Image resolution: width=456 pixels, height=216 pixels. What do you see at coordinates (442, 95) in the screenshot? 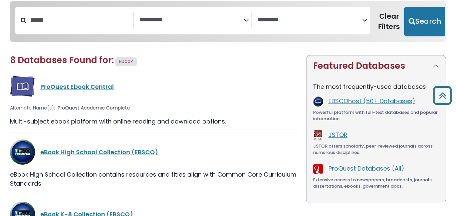
I see `a: Back to Top` at bounding box center [442, 95].